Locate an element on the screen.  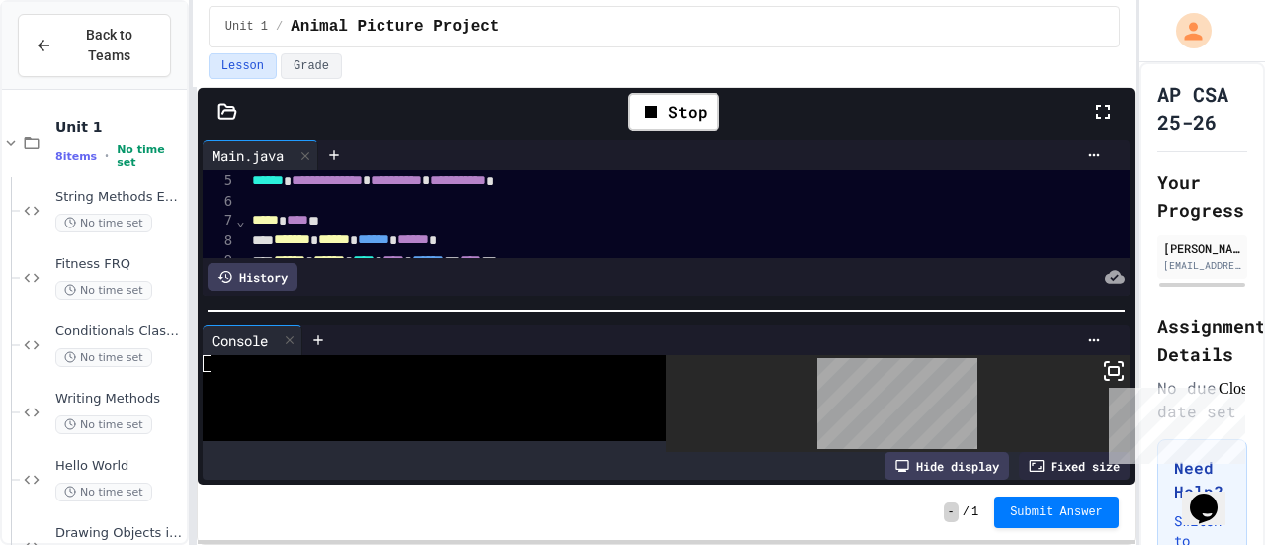
div: Chat with us now!Close is located at coordinates (72, 66).